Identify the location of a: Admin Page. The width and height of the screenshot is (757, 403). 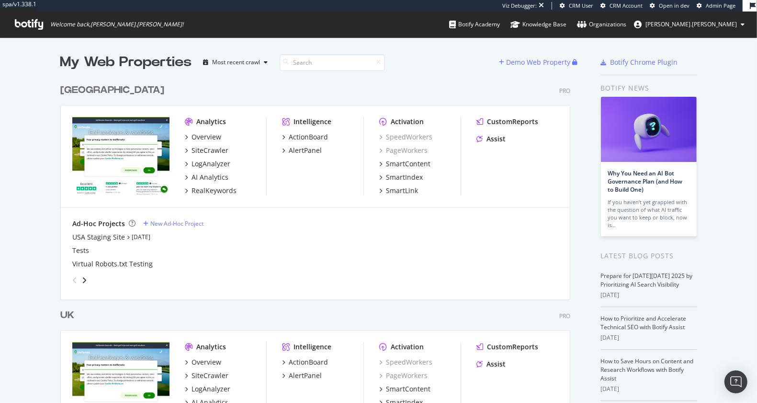
(716, 6).